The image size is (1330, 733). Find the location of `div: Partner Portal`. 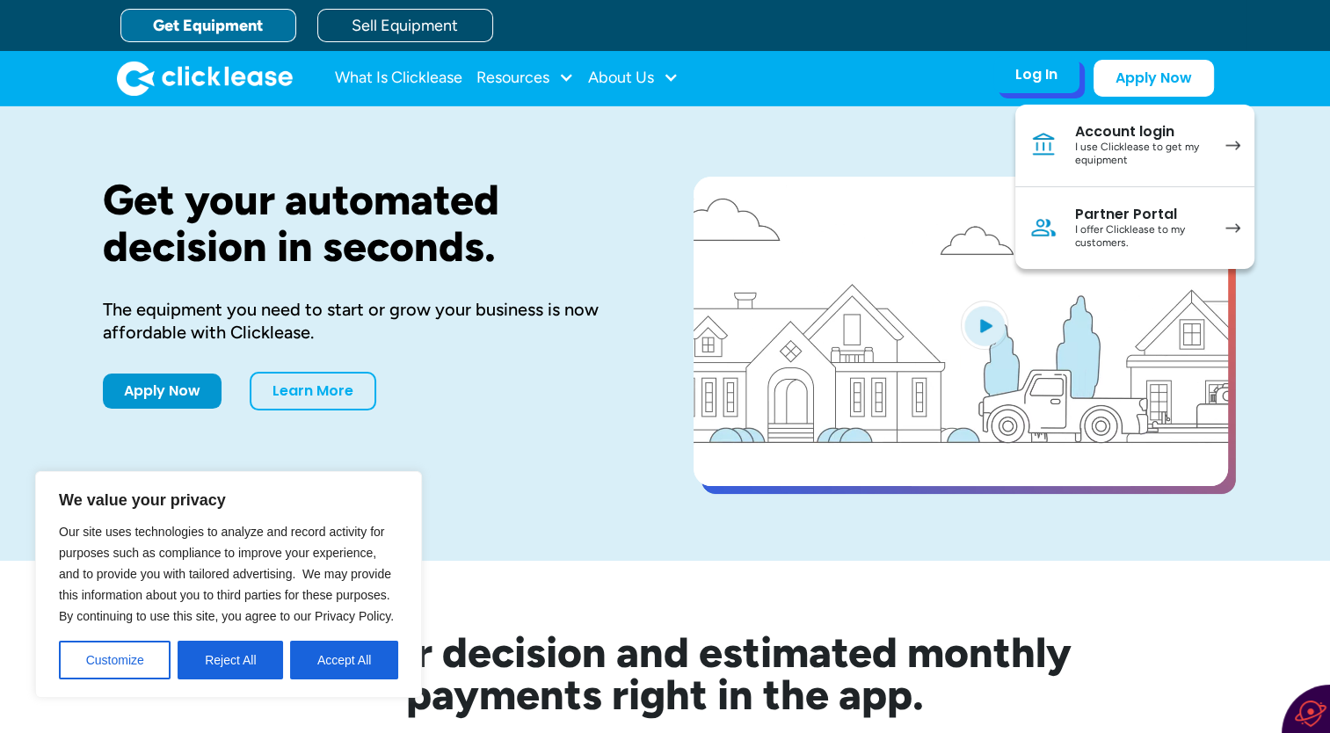

div: Partner Portal is located at coordinates (1141, 214).